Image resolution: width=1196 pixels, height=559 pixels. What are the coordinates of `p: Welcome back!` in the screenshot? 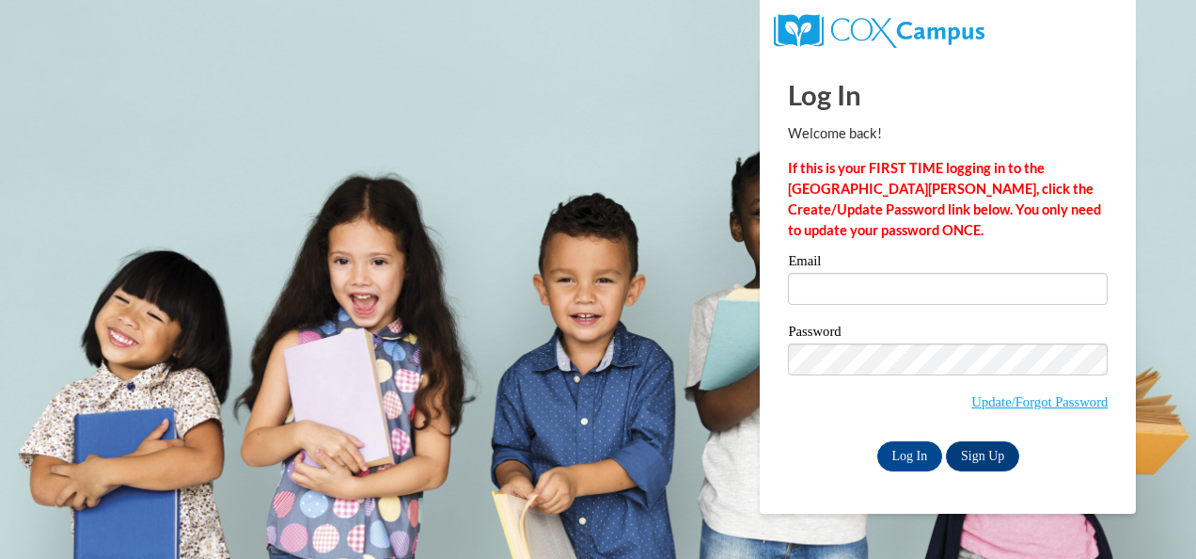 It's located at (948, 134).